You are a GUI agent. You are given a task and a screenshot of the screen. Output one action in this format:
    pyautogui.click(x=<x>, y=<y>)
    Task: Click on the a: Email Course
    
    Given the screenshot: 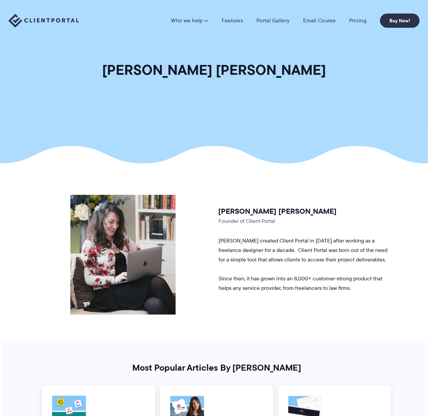 What is the action you would take?
    pyautogui.click(x=319, y=21)
    